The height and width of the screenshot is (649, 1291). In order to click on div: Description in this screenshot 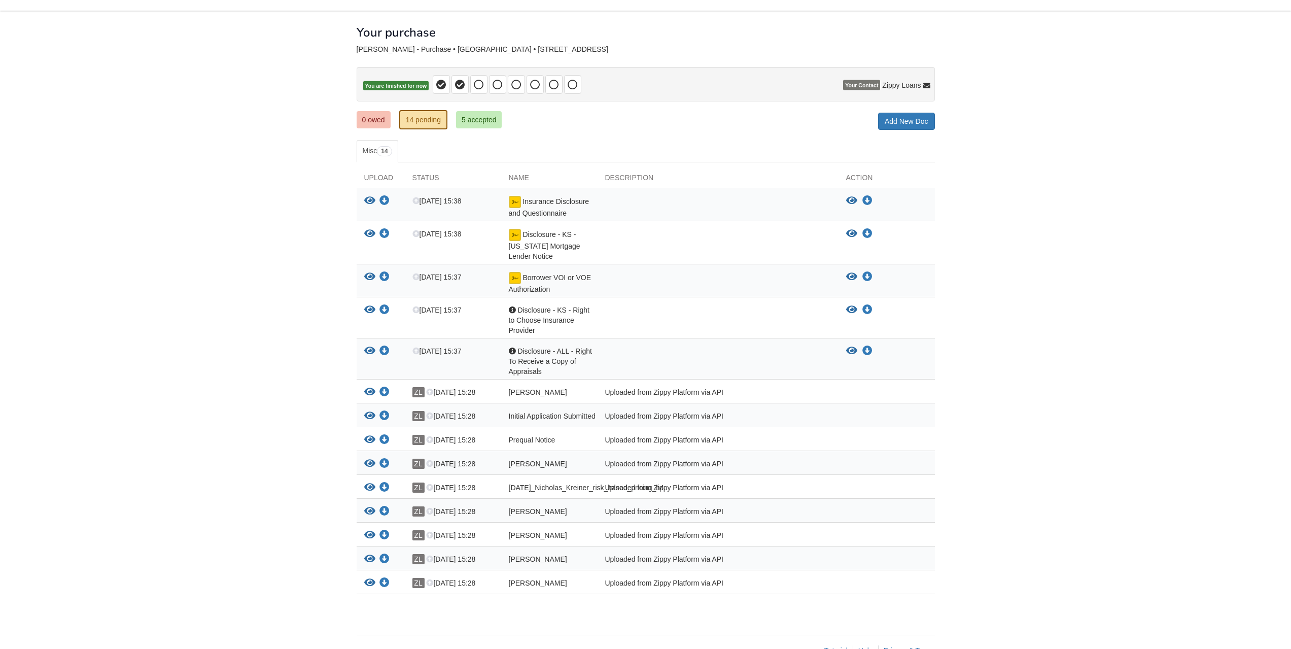, I will do `click(718, 180)`.